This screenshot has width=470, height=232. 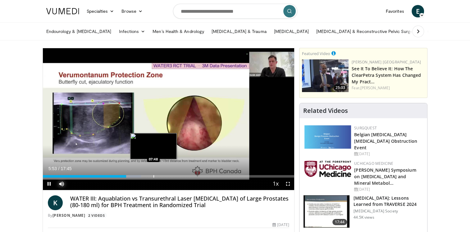 I want to click on span: 5:53, so click(x=52, y=168).